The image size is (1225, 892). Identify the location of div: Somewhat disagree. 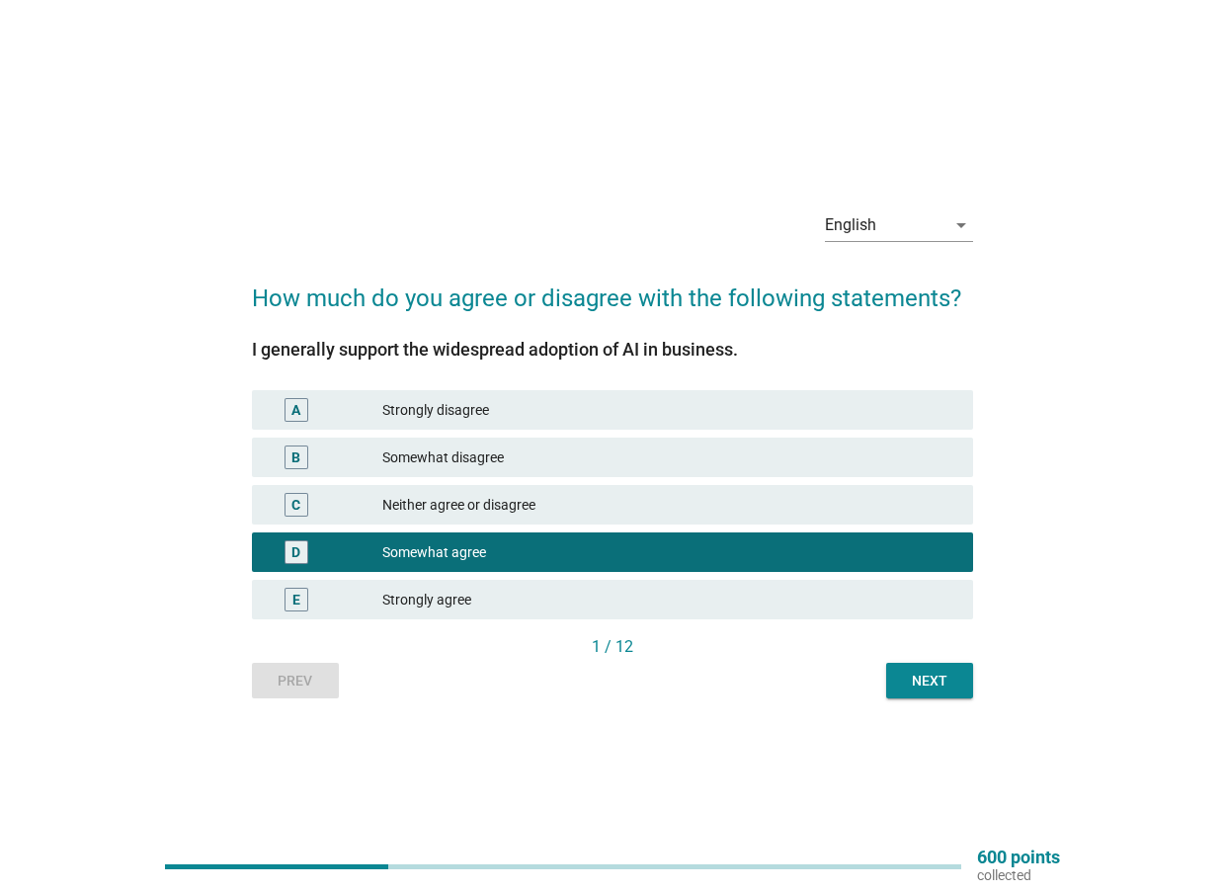
(670, 457).